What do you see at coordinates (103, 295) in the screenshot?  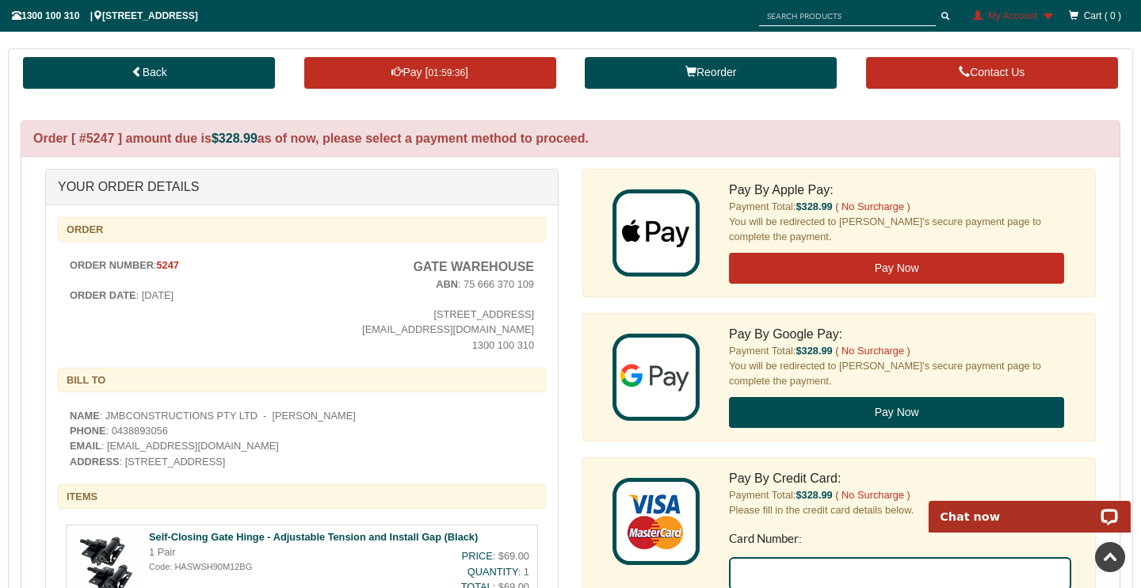 I see `b: ORDER DATE` at bounding box center [103, 295].